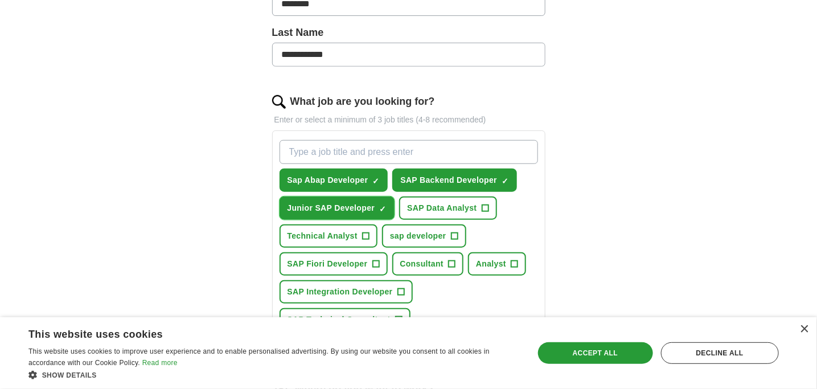  What do you see at coordinates (409, 120) in the screenshot?
I see `p: Enter or select a minimum of 3 job titles (4-8 recommended)` at bounding box center [409, 120].